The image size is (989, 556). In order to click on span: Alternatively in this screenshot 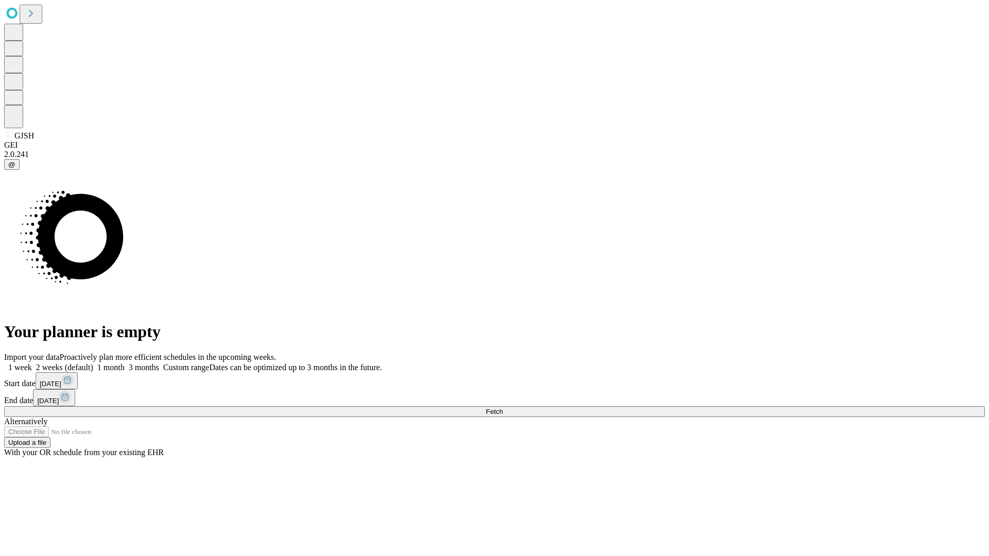, I will do `click(26, 421)`.